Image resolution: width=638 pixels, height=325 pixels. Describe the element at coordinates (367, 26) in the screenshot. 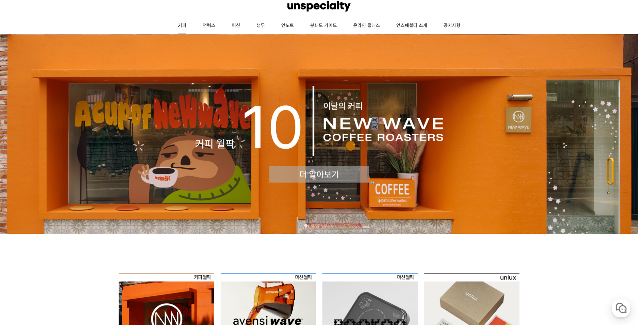

I see `a: 온라인 클래스` at that location.